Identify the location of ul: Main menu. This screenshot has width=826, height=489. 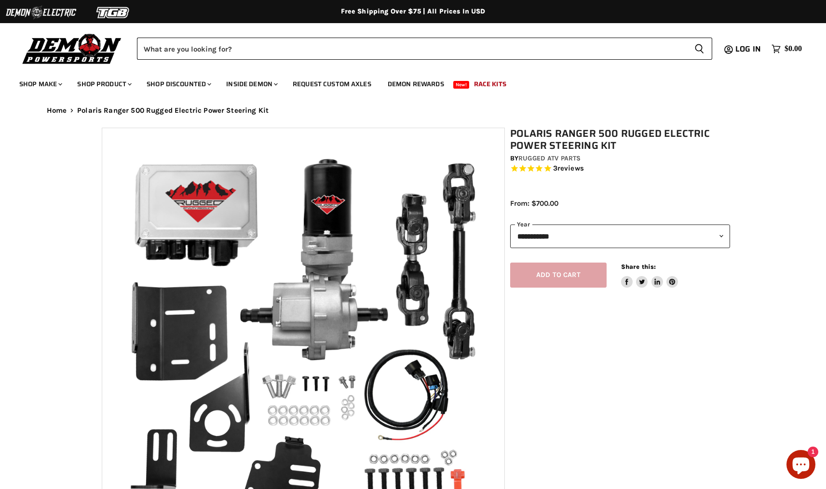
(406, 82).